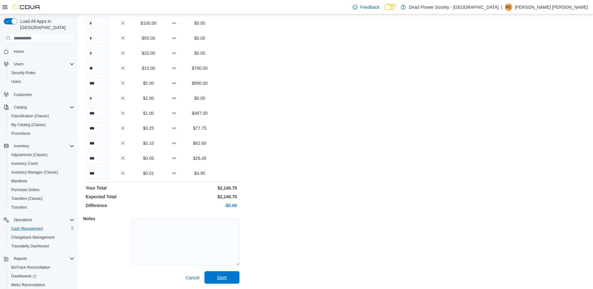  What do you see at coordinates (27, 229) in the screenshot?
I see `a: Cash Management` at bounding box center [27, 229].